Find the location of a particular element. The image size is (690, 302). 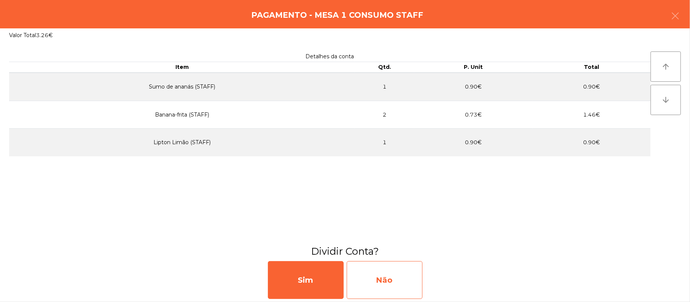

td: 2 is located at coordinates (385, 115).